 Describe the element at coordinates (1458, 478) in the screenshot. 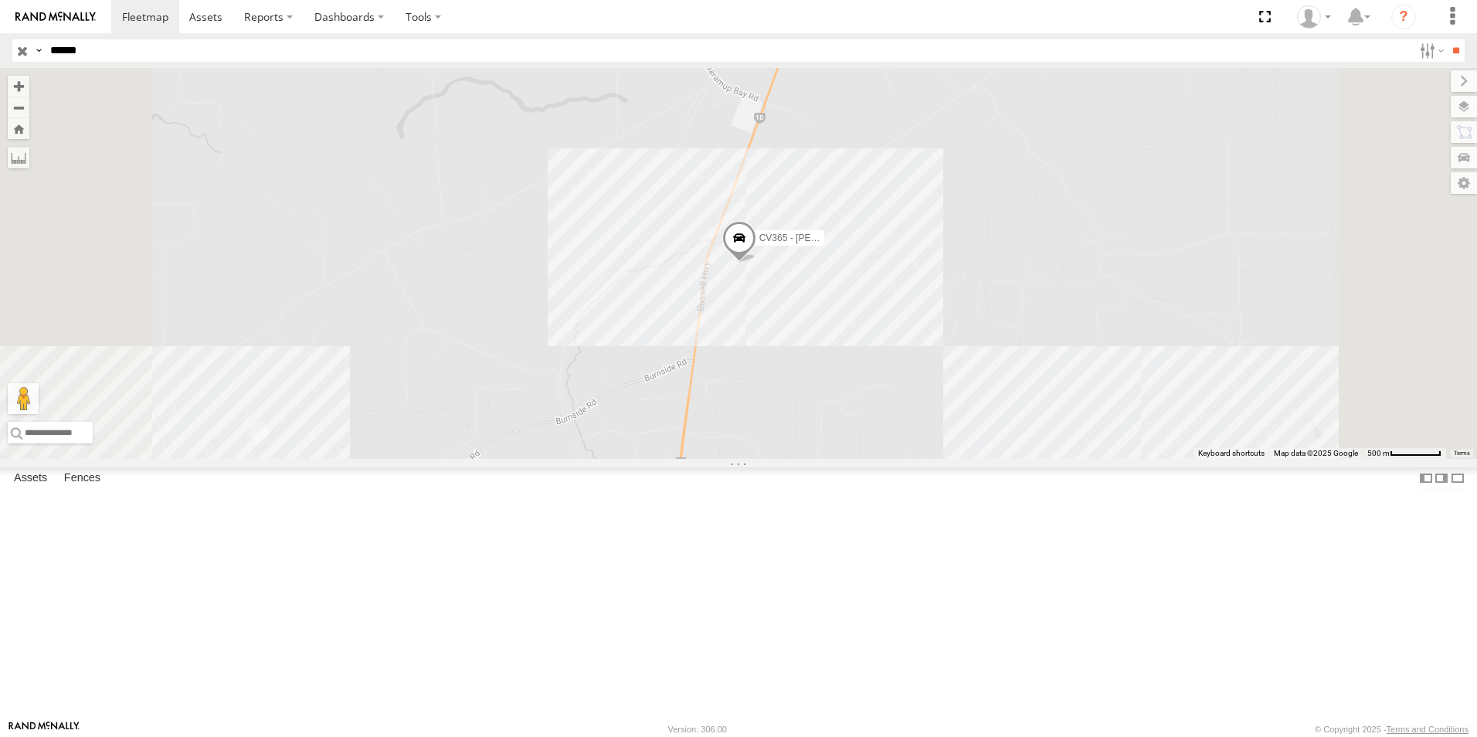

I see `label: Hide Summary Table` at that location.